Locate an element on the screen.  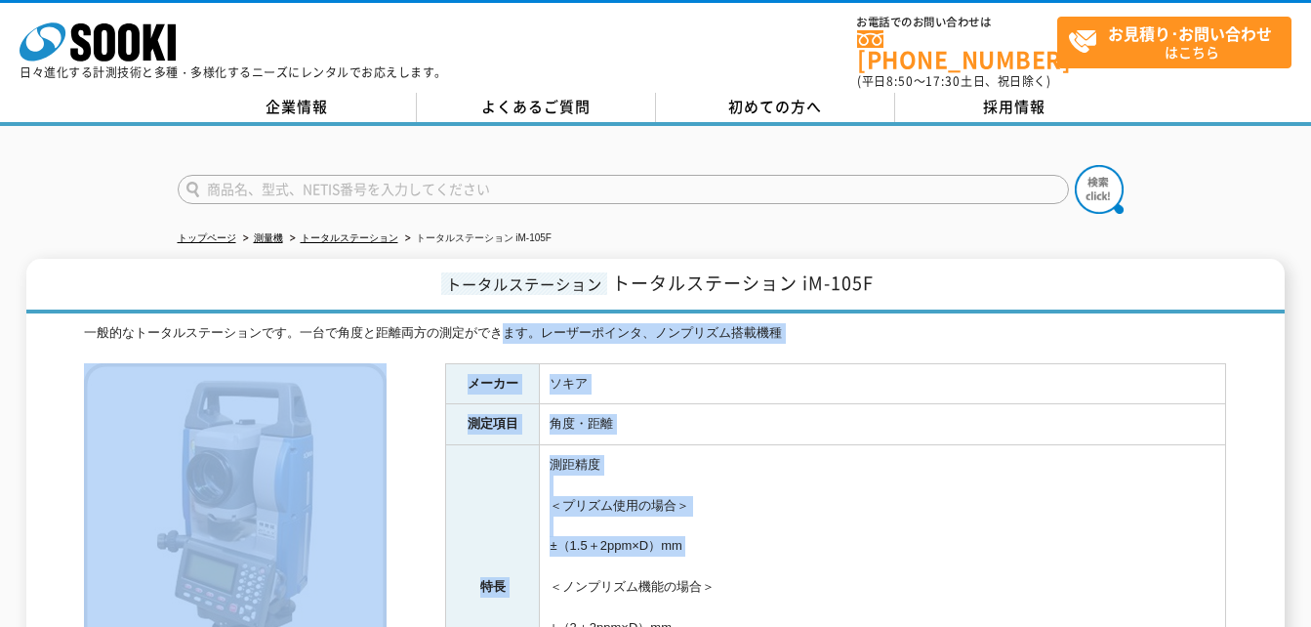
img: btn_search.png is located at coordinates (1100, 189).